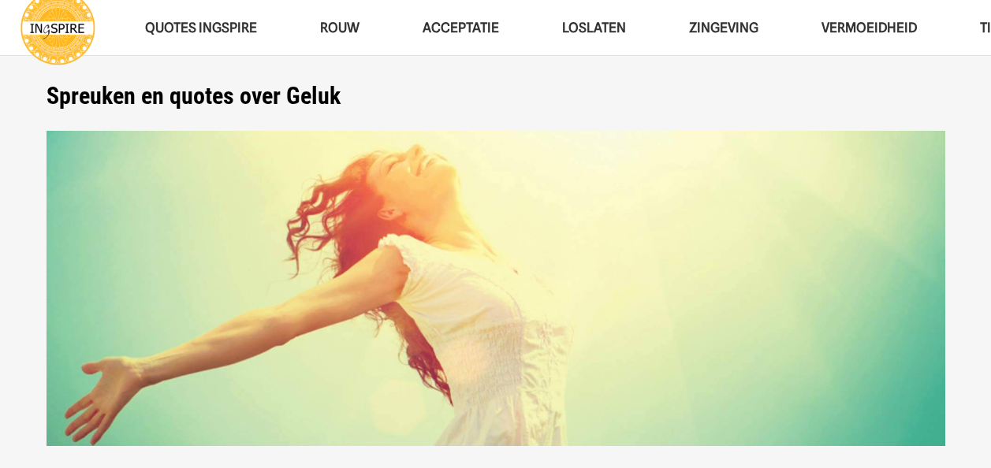  Describe the element at coordinates (496, 289) in the screenshot. I see `img: Het geheim van gelukkig leven met de mooiste spreuken over Geluk van ingspire.nl` at that location.